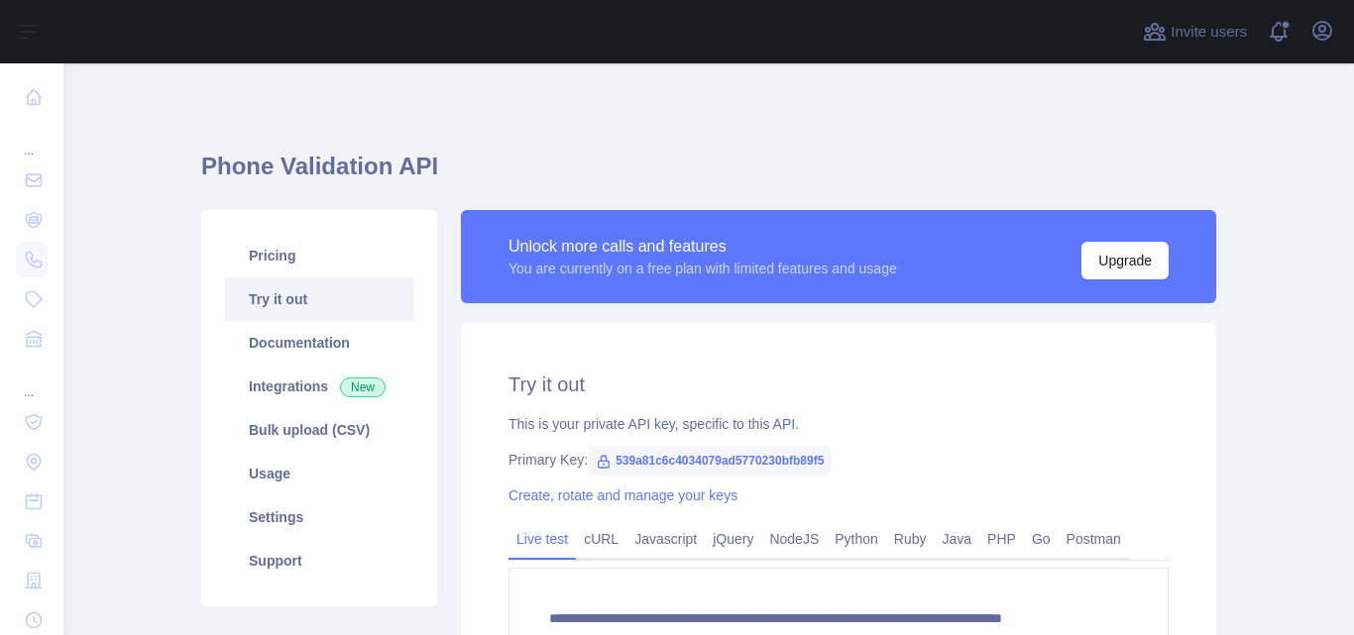 This screenshot has height=635, width=1354. I want to click on a: Settings, so click(319, 517).